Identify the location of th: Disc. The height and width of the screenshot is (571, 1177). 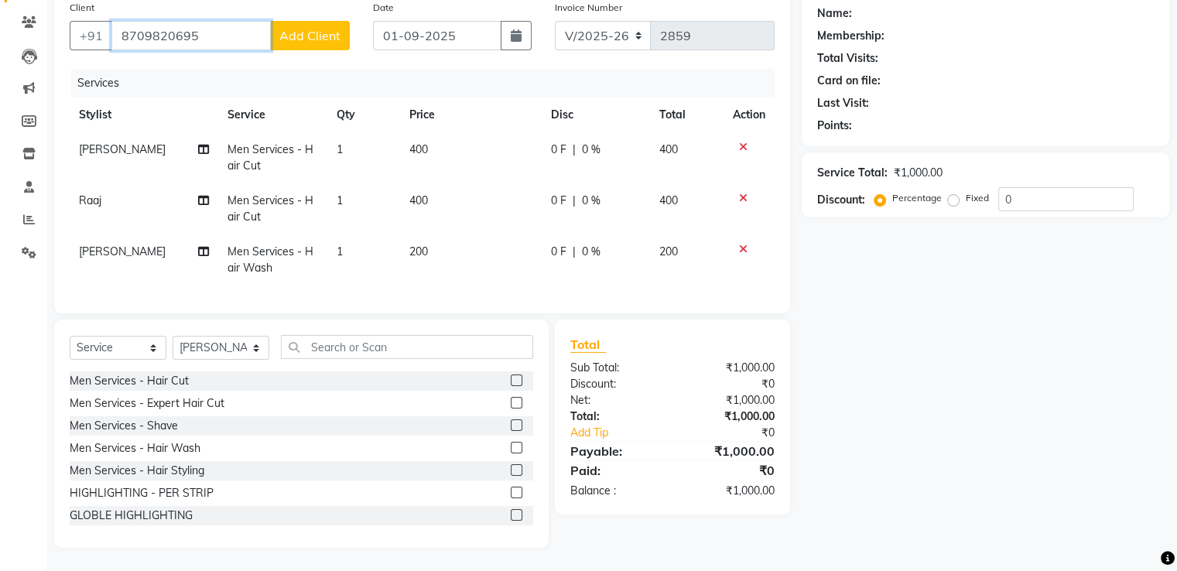
(596, 115).